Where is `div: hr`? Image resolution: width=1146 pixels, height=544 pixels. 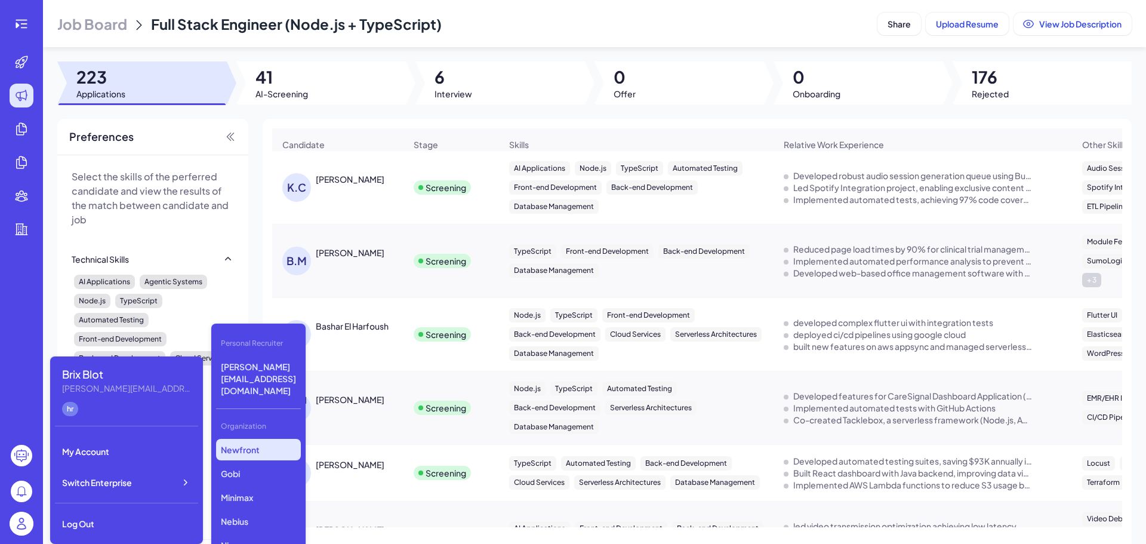 div: hr is located at coordinates (70, 409).